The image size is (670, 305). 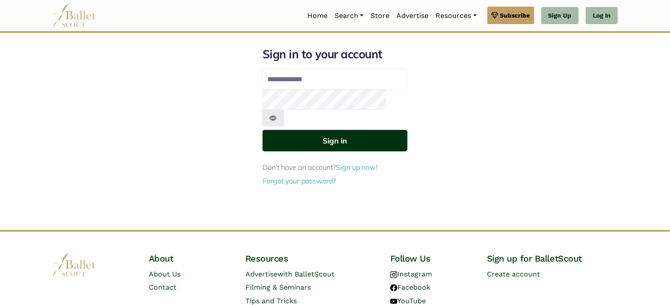 I want to click on h4: About, so click(x=190, y=259).